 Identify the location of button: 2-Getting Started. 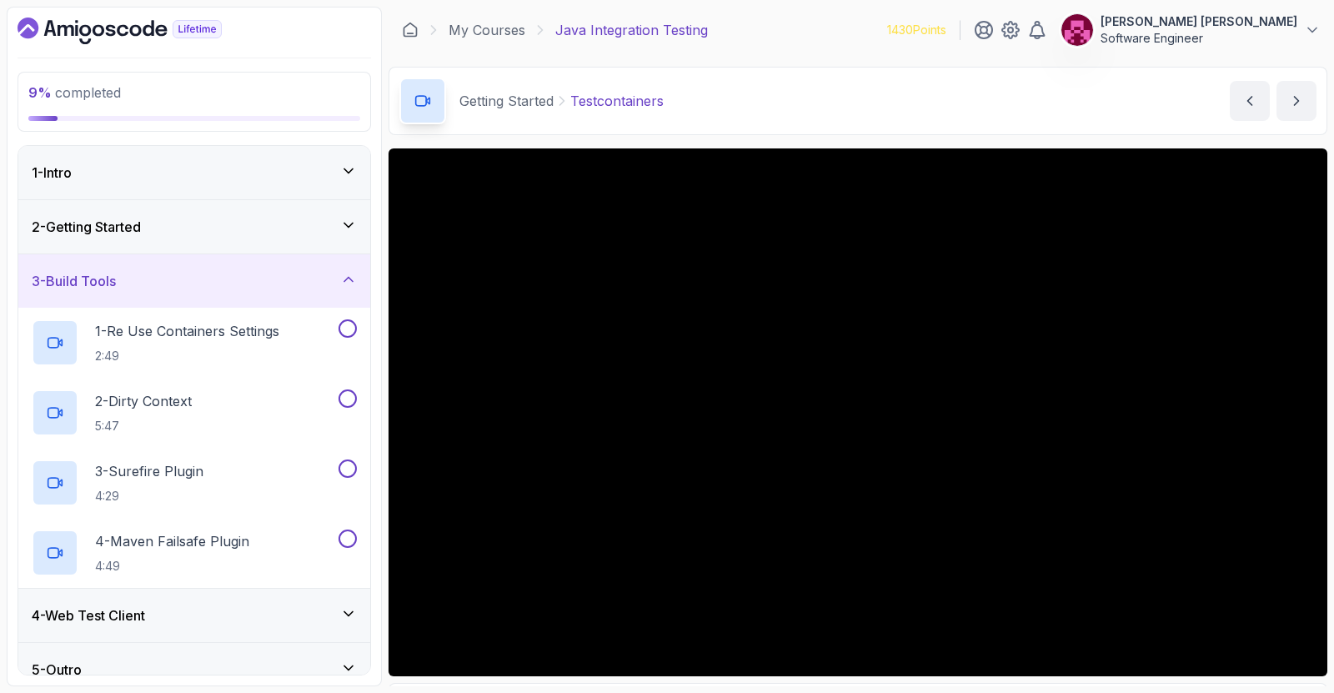
(194, 227).